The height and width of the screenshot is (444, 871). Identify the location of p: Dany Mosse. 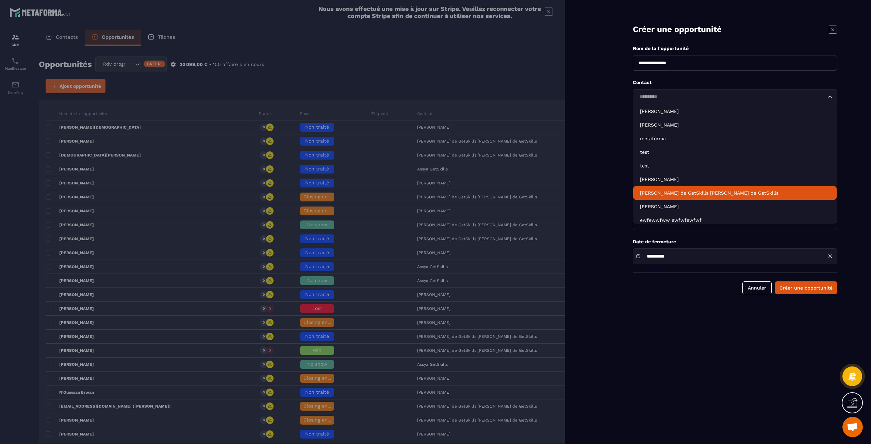
(735, 125).